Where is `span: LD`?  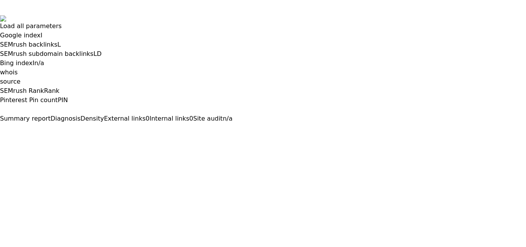
span: LD is located at coordinates (97, 54).